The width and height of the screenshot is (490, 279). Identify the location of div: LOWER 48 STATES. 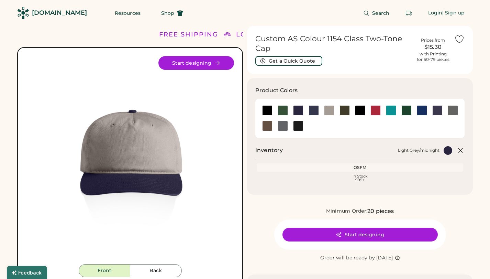
(271, 34).